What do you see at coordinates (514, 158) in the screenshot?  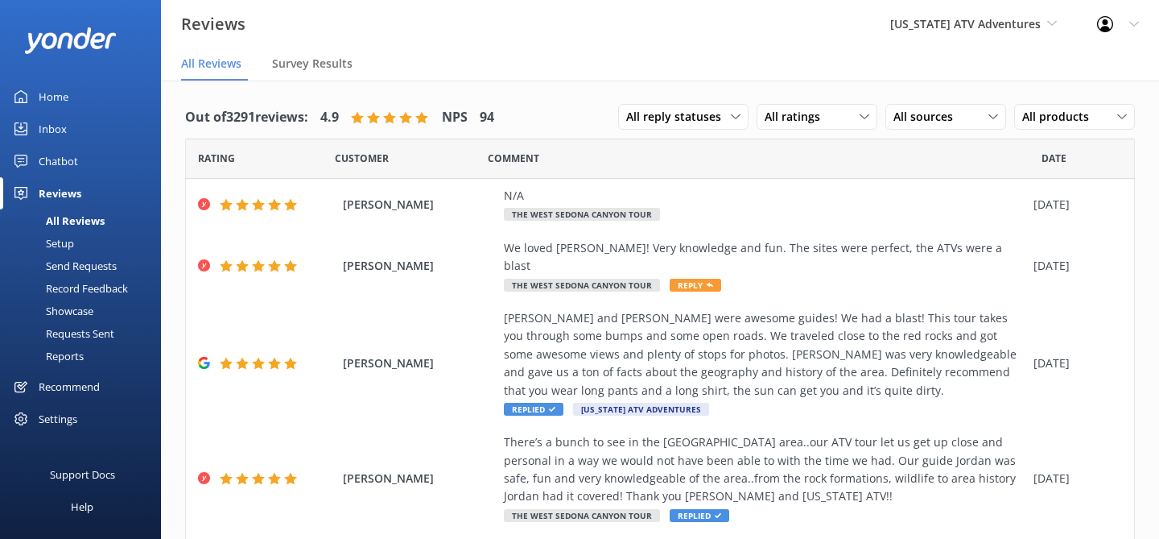 I see `span: Question` at bounding box center [514, 158].